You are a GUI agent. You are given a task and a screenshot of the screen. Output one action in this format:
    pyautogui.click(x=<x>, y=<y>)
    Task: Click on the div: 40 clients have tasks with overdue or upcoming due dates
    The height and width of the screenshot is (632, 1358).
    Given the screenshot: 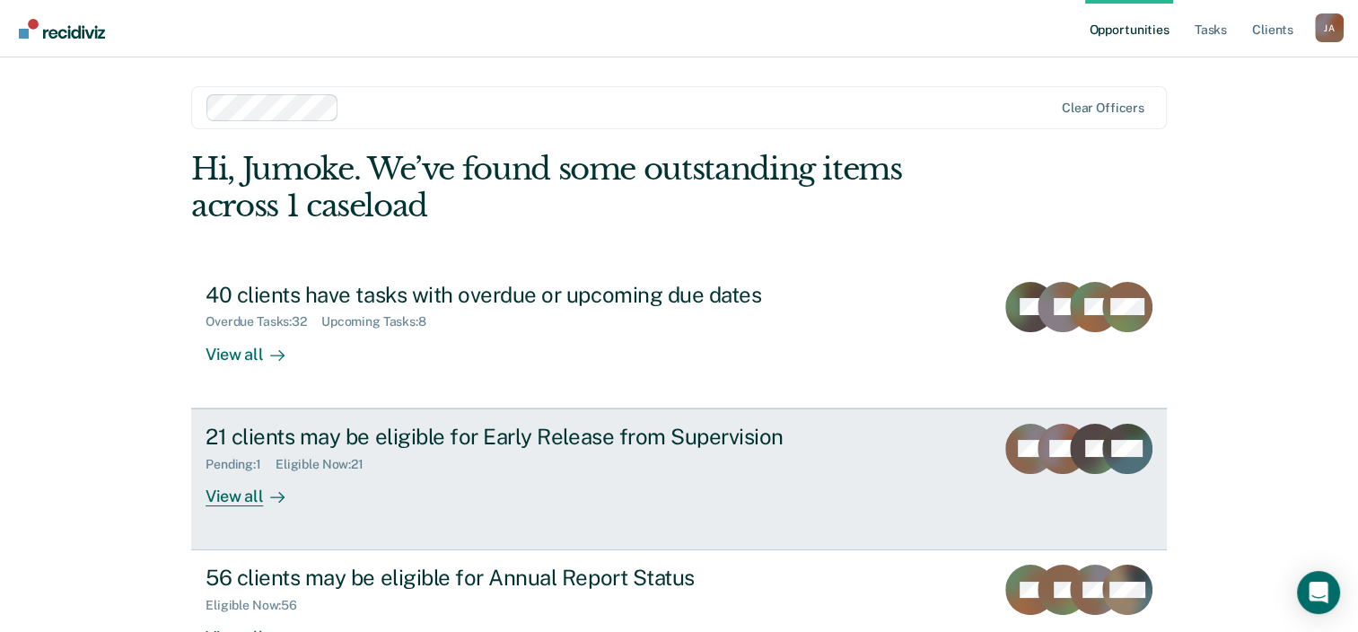 What is the action you would take?
    pyautogui.click(x=521, y=294)
    